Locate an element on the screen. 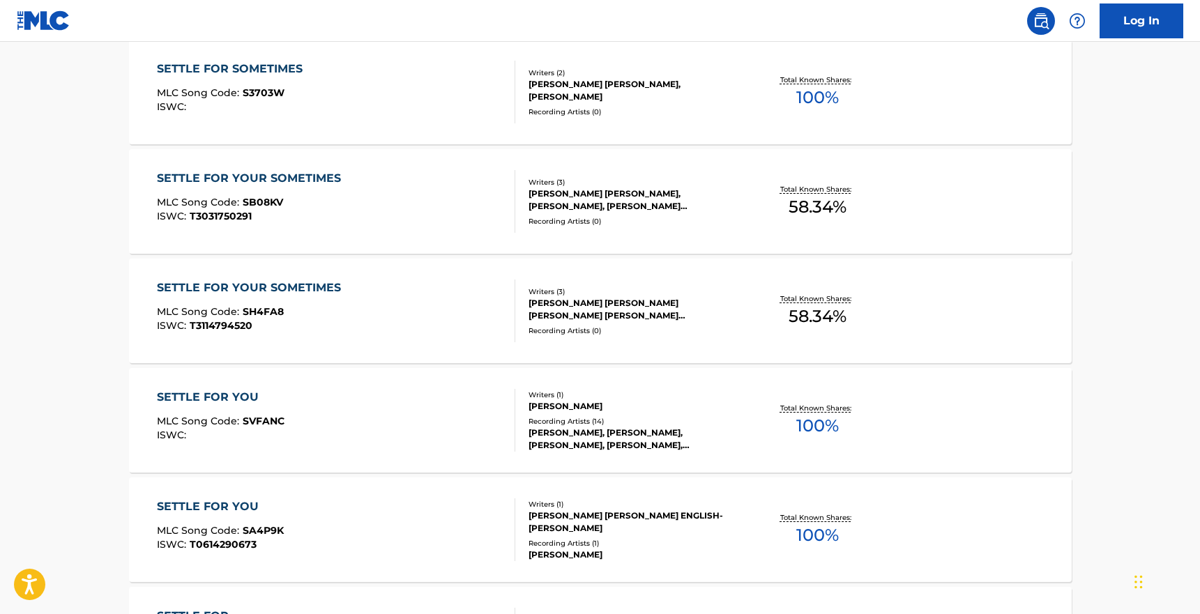 This screenshot has width=1200, height=614. img: MLC Logo is located at coordinates (43, 20).